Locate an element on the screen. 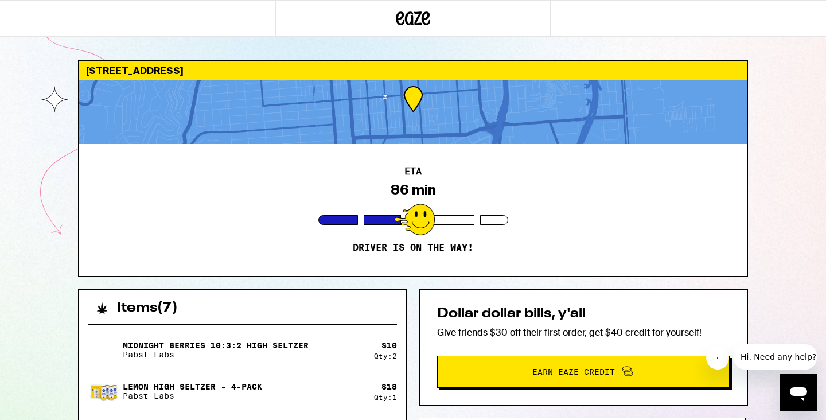  img: Midnight Berries 10:3:2 High Seltzer is located at coordinates (104, 350).